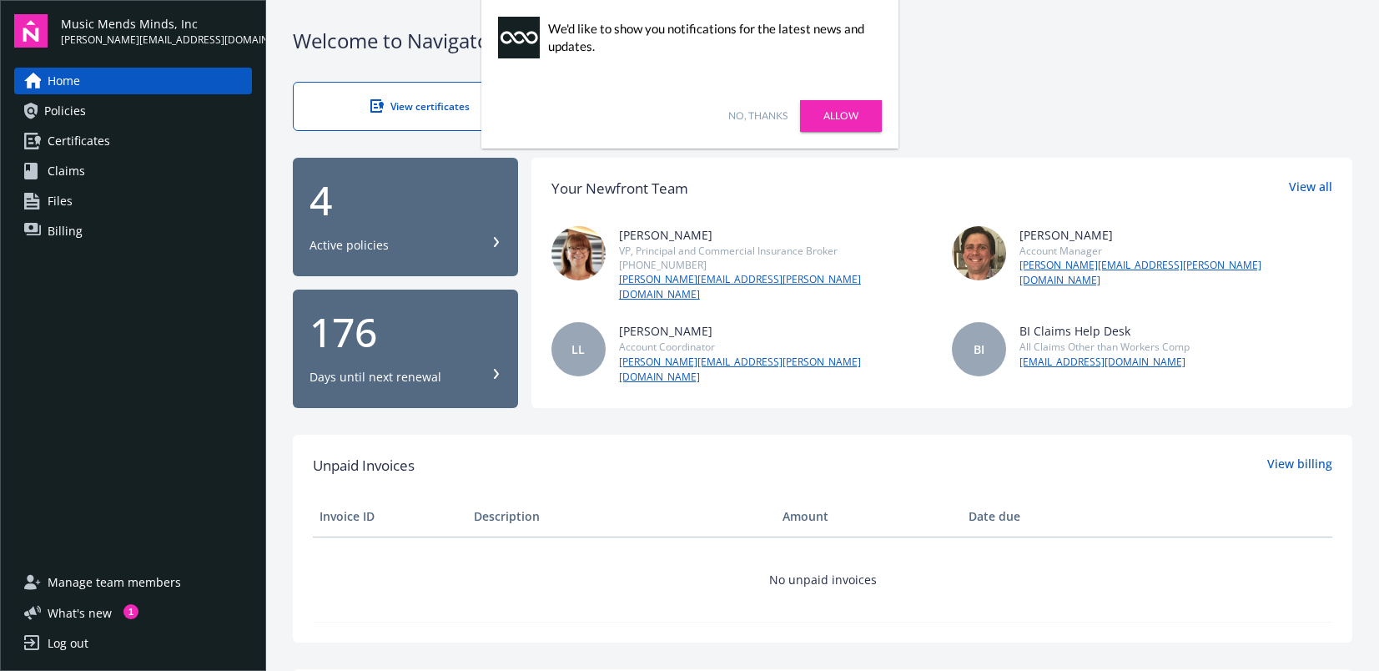 The width and height of the screenshot is (1379, 671). Describe the element at coordinates (757, 116) in the screenshot. I see `a: No, thanks` at that location.